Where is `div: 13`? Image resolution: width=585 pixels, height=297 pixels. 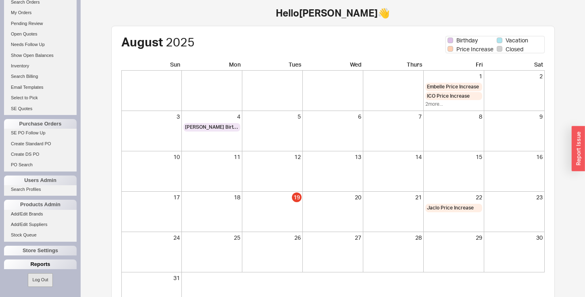
div: 13 is located at coordinates (333, 157).